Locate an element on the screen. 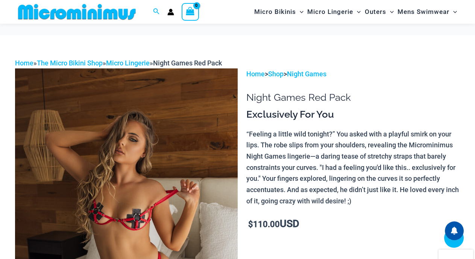  a: Mens SwimwearMenu ToggleMenu Toggle is located at coordinates (428, 12).